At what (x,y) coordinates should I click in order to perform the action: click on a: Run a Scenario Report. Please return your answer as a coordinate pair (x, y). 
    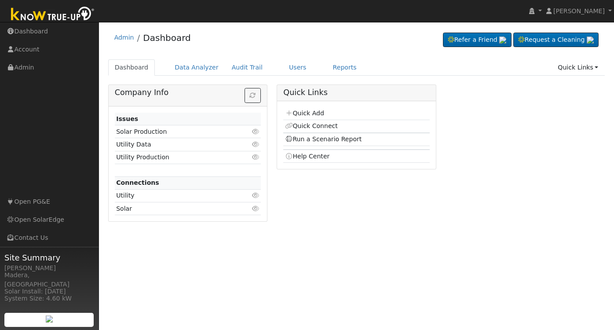
    Looking at the image, I should click on (323, 139).